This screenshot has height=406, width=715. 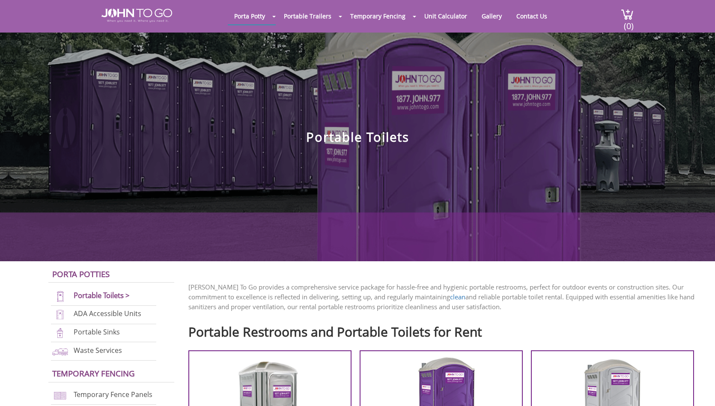 What do you see at coordinates (60, 351) in the screenshot?
I see `img: waste-services-new.png` at bounding box center [60, 351].